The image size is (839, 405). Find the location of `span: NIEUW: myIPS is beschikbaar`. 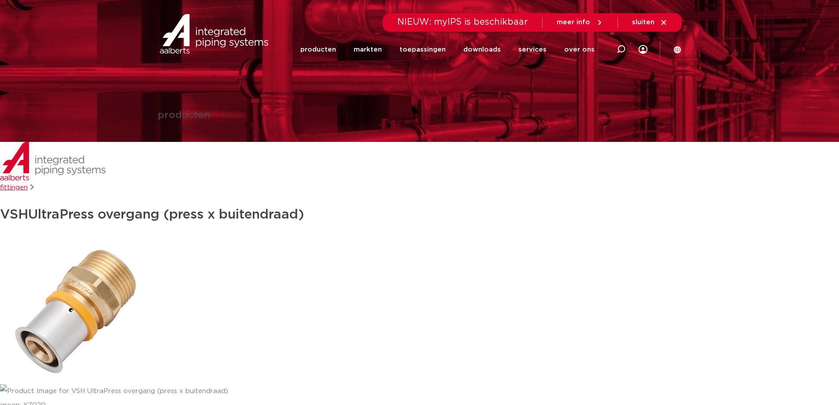

span: NIEUW: myIPS is beschikbaar is located at coordinates (462, 22).